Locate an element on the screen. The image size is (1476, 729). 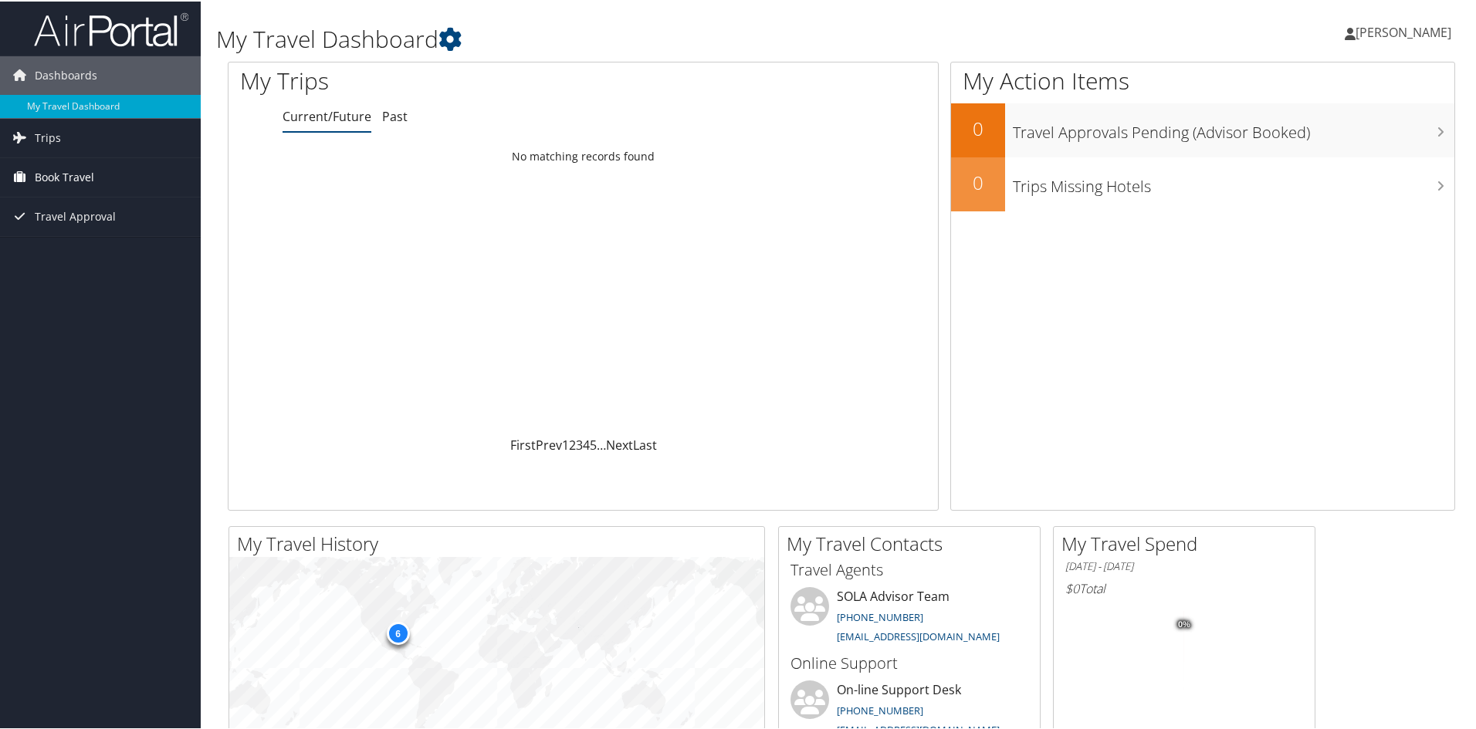
a: Past is located at coordinates (394, 115).